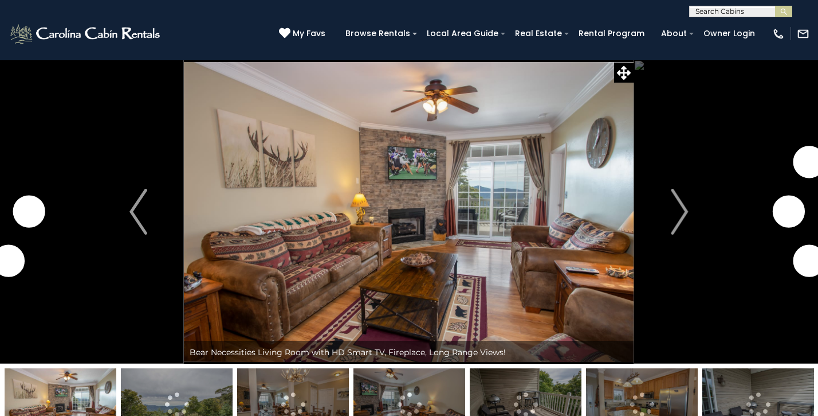 The height and width of the screenshot is (416, 818). Describe the element at coordinates (804, 34) in the screenshot. I see `img: mail-regular-white.png` at that location.